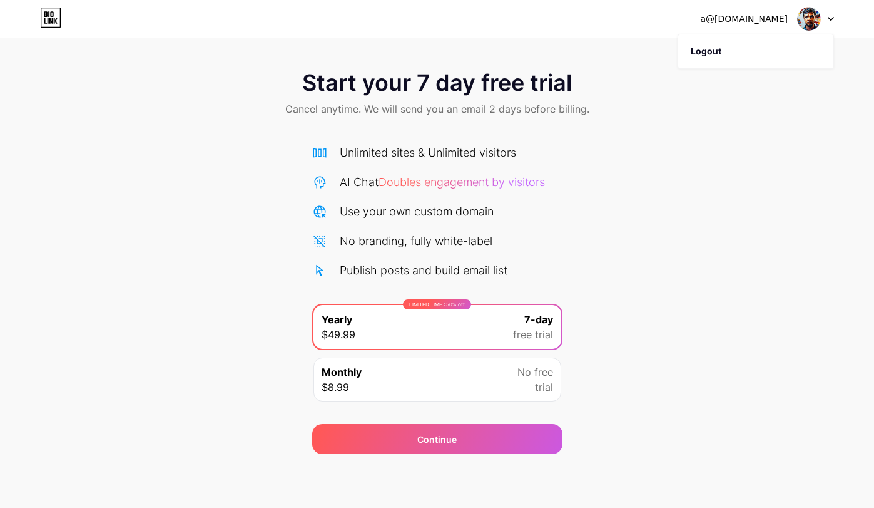 Image resolution: width=874 pixels, height=508 pixels. Describe the element at coordinates (756, 51) in the screenshot. I see `li: Logout` at that location.